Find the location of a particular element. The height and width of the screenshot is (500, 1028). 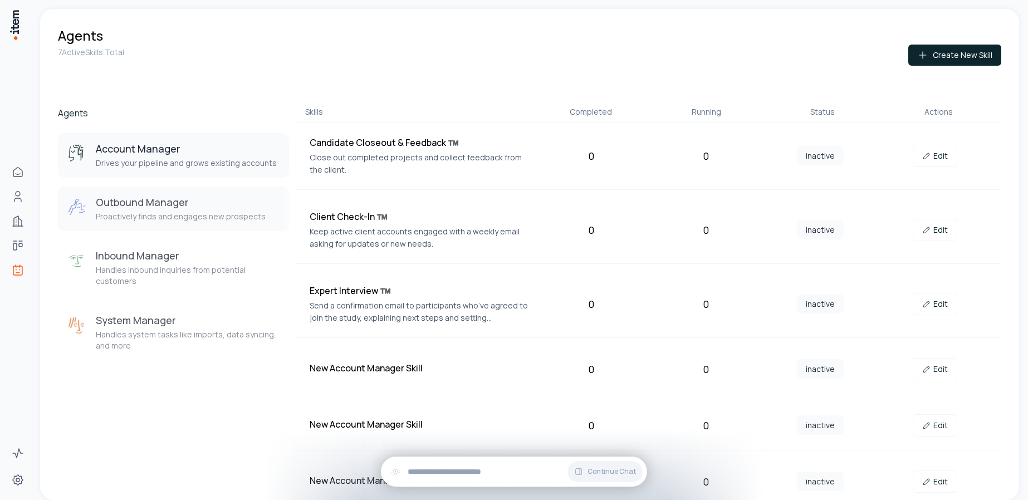

div: Completed is located at coordinates (590, 112).